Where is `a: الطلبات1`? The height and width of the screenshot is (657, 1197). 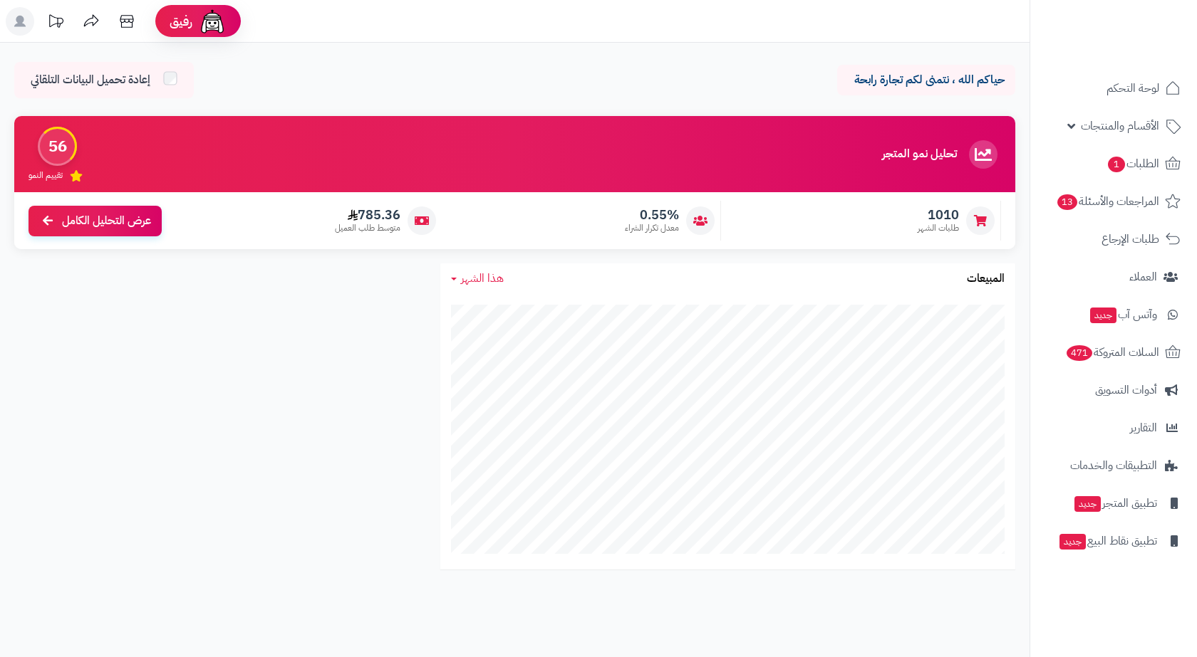
a: الطلبات1 is located at coordinates (1113, 164).